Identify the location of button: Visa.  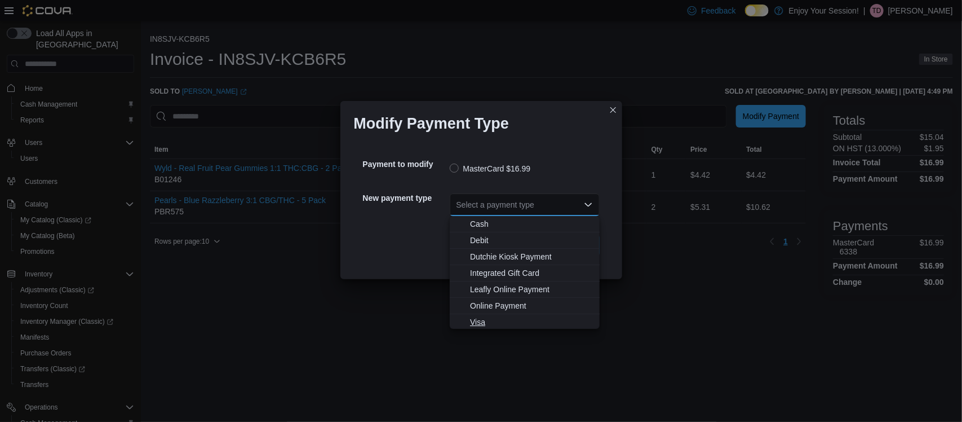
(525, 322).